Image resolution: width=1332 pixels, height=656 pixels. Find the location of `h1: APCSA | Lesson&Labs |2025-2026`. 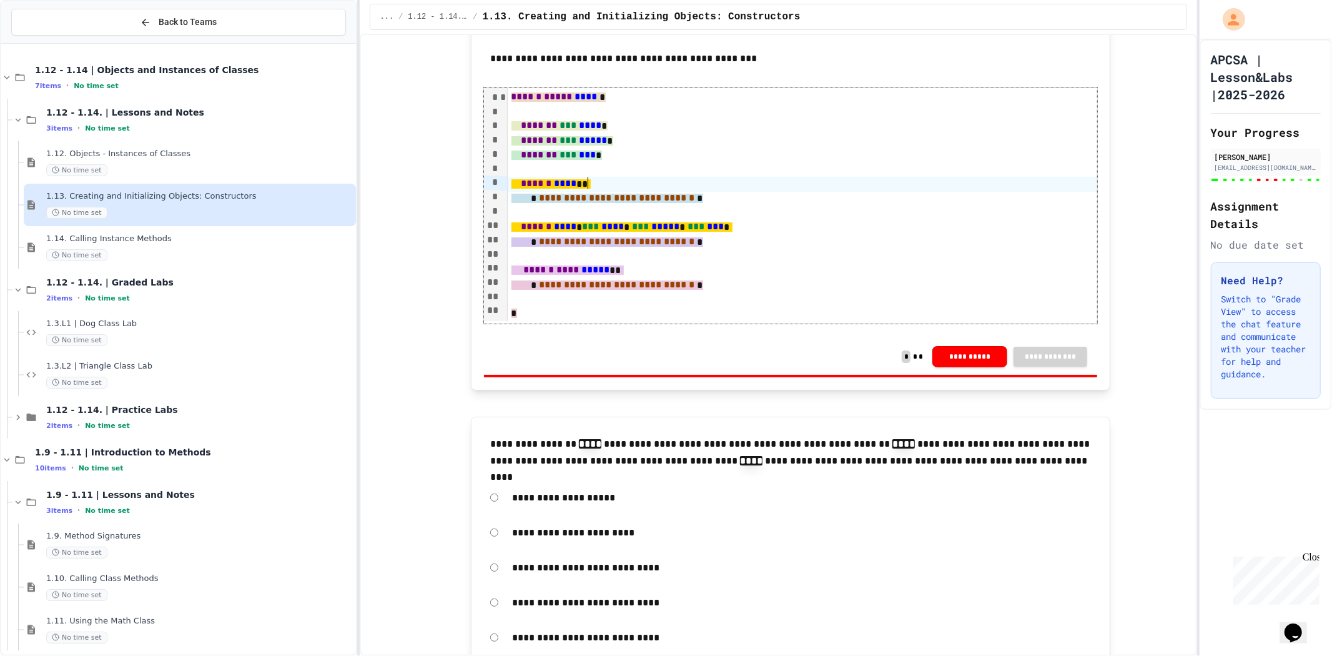

h1: APCSA | Lesson&Labs |2025-2026 is located at coordinates (1266, 77).